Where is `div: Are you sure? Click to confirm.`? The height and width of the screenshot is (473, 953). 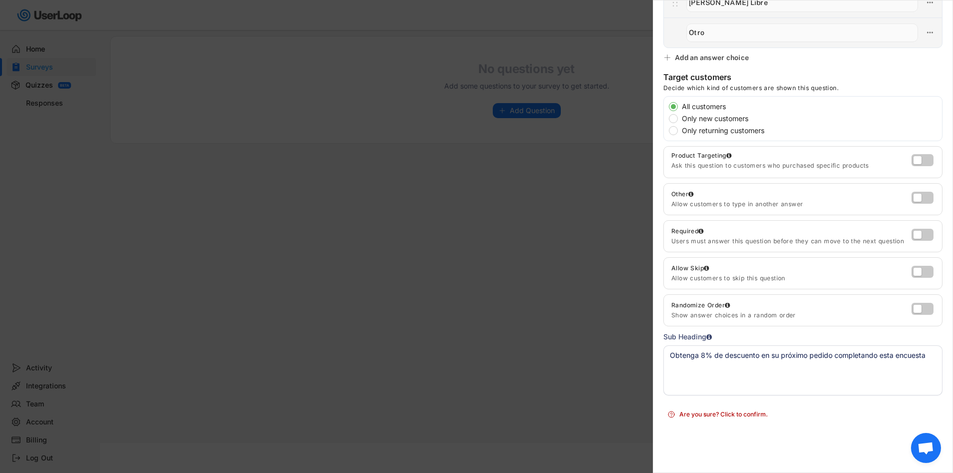
div: Are you sure? Click to confirm. is located at coordinates (809, 414).